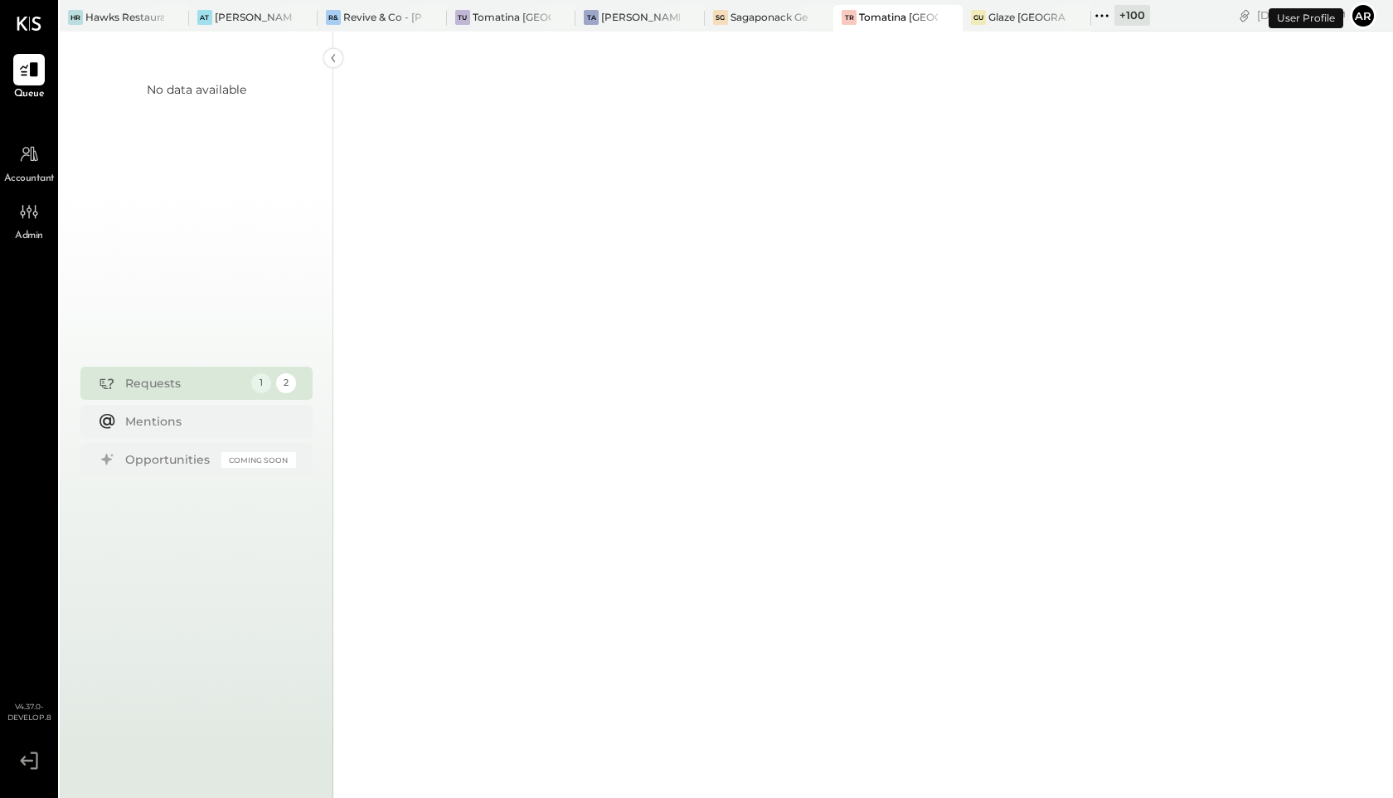 Image resolution: width=1393 pixels, height=798 pixels. What do you see at coordinates (29, 95) in the screenshot?
I see `span: Queue` at bounding box center [29, 95].